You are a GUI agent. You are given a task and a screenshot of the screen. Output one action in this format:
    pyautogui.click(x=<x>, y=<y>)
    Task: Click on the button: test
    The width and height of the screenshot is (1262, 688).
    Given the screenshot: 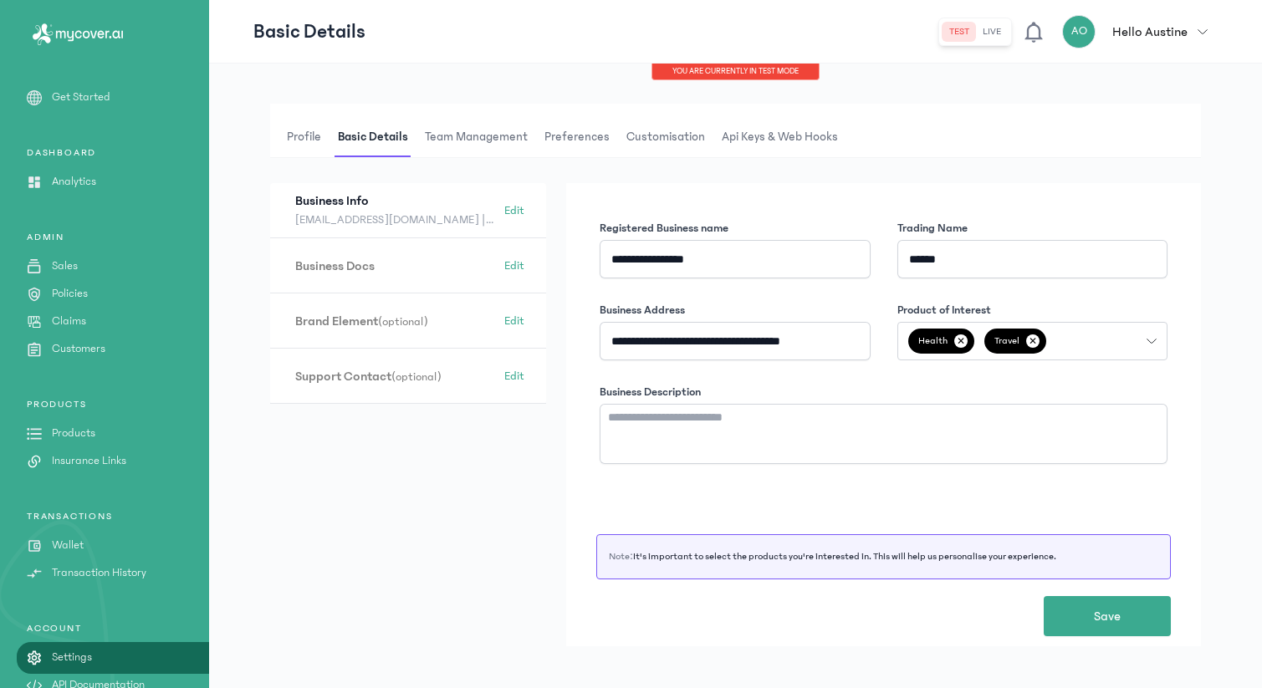 What is the action you would take?
    pyautogui.click(x=959, y=32)
    